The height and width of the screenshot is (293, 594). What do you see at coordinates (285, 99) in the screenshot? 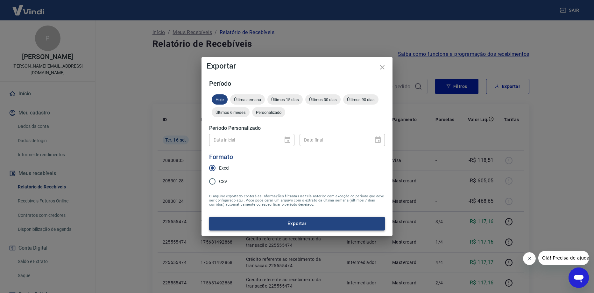
I see `div: Últimos 15 dias` at bounding box center [285, 99].